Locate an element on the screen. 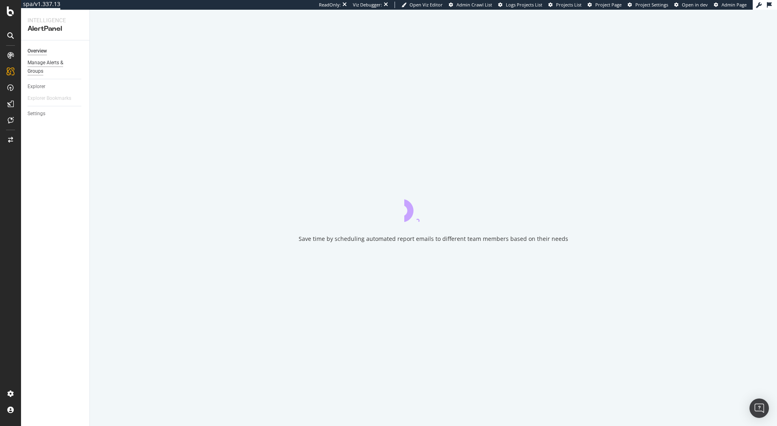 The width and height of the screenshot is (777, 426). span: Open in dev is located at coordinates (695, 4).